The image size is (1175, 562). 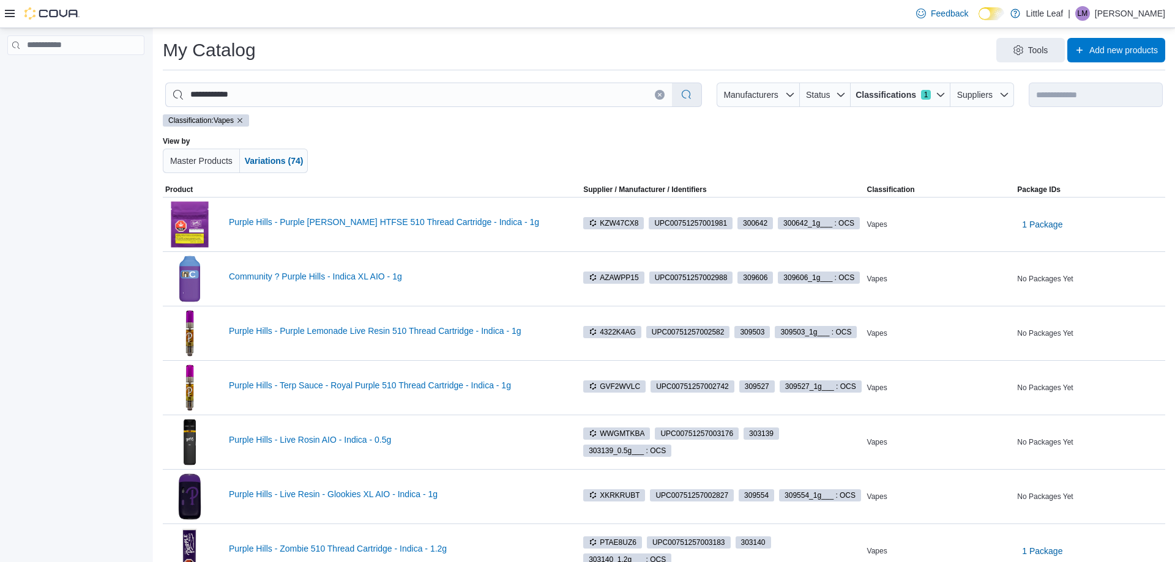 What do you see at coordinates (660, 95) in the screenshot?
I see `button: Clear input` at bounding box center [660, 95].